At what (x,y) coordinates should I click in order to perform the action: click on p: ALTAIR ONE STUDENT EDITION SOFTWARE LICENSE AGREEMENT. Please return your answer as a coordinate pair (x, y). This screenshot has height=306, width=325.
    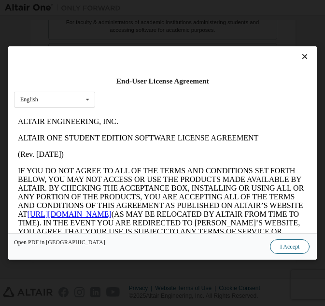
    Looking at the image, I should click on (148, 25).